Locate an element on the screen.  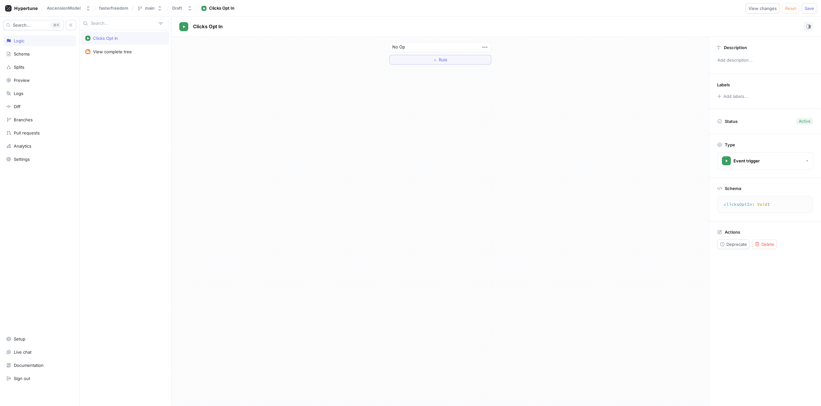
button: AscensionModel is located at coordinates (69, 8).